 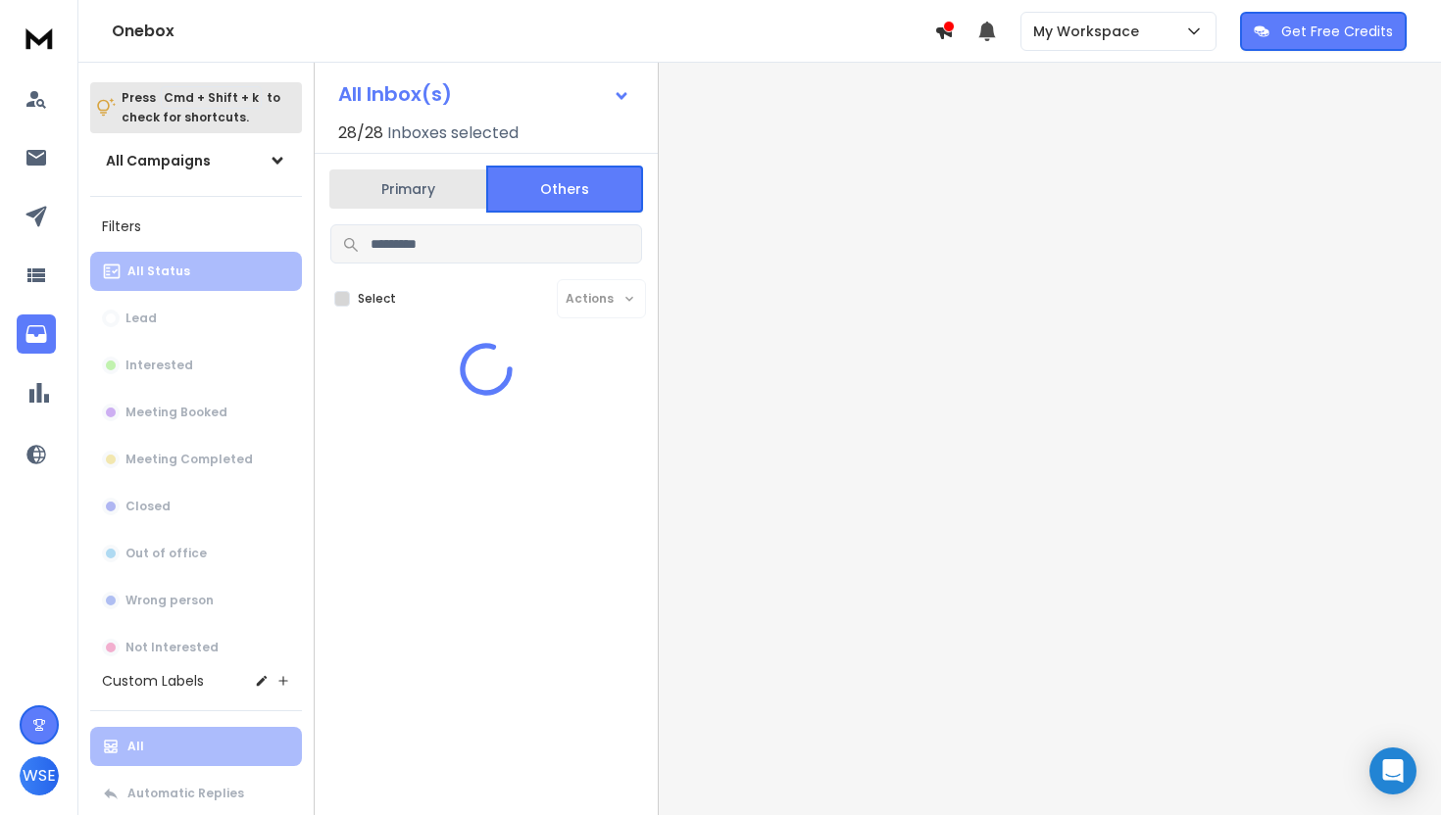 I want to click on span: Cmd + Shift + k, so click(x=211, y=97).